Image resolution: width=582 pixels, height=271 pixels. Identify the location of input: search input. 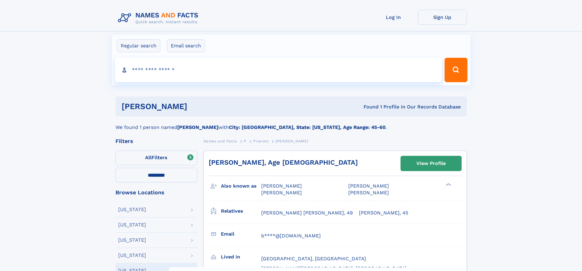
(278, 70).